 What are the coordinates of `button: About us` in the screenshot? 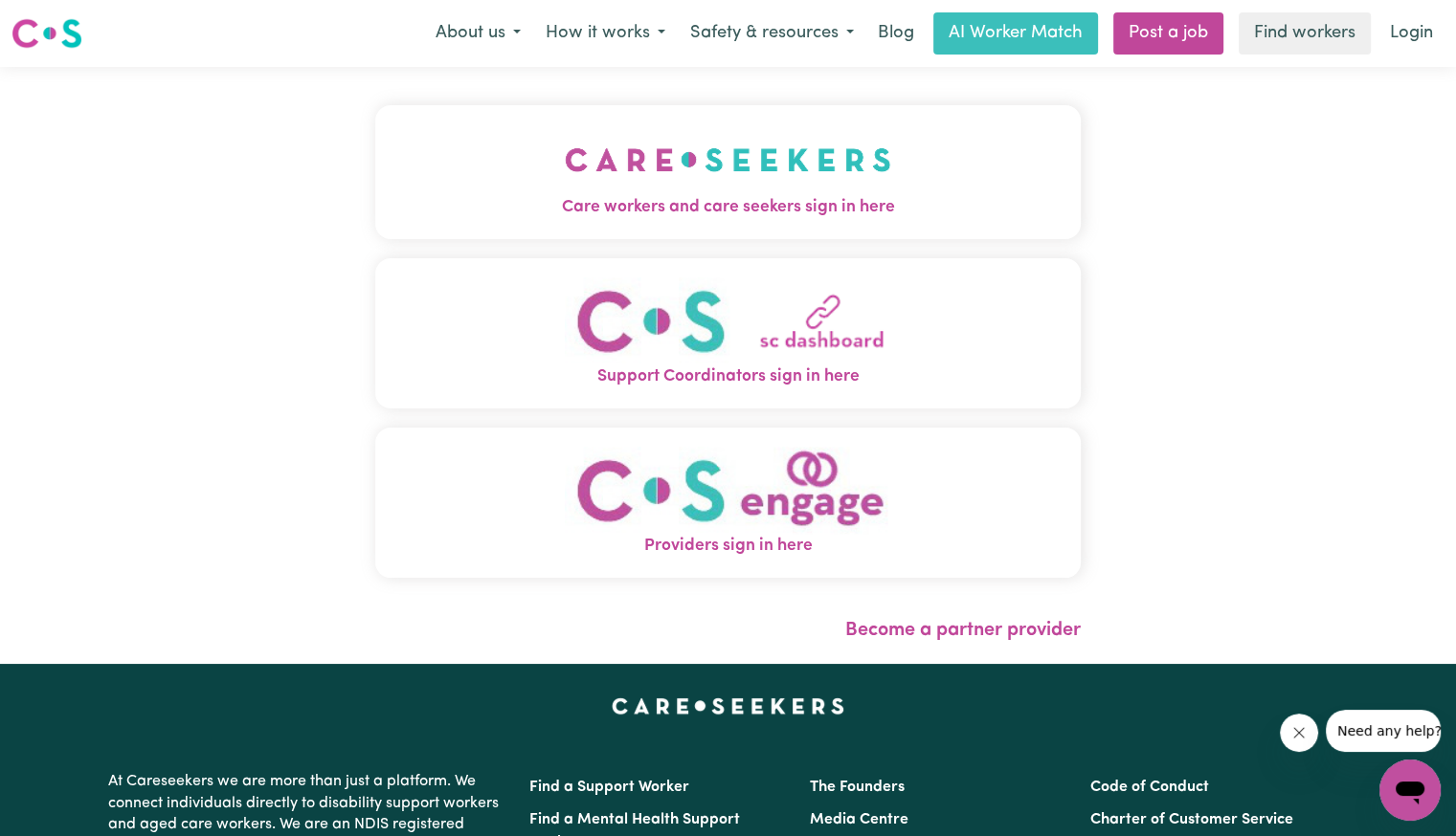 It's located at (477, 33).